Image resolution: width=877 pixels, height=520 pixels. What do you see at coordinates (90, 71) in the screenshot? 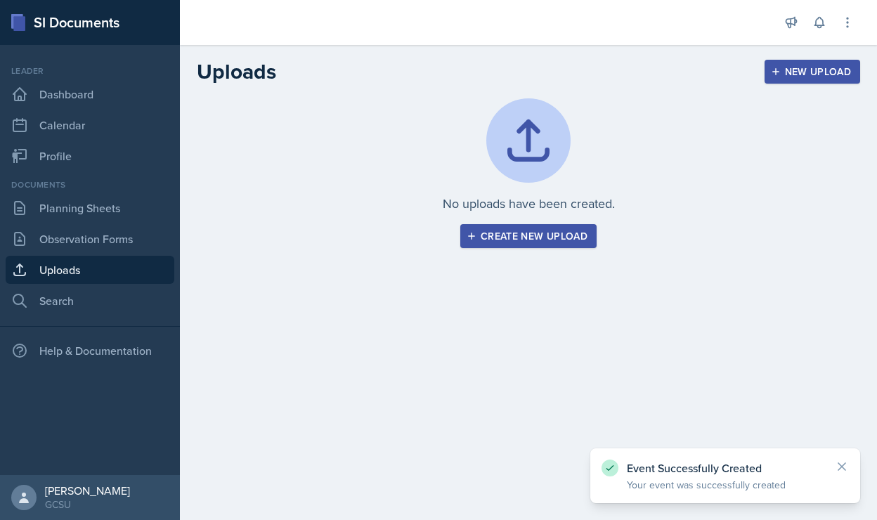
I see `div: Leader` at bounding box center [90, 71].